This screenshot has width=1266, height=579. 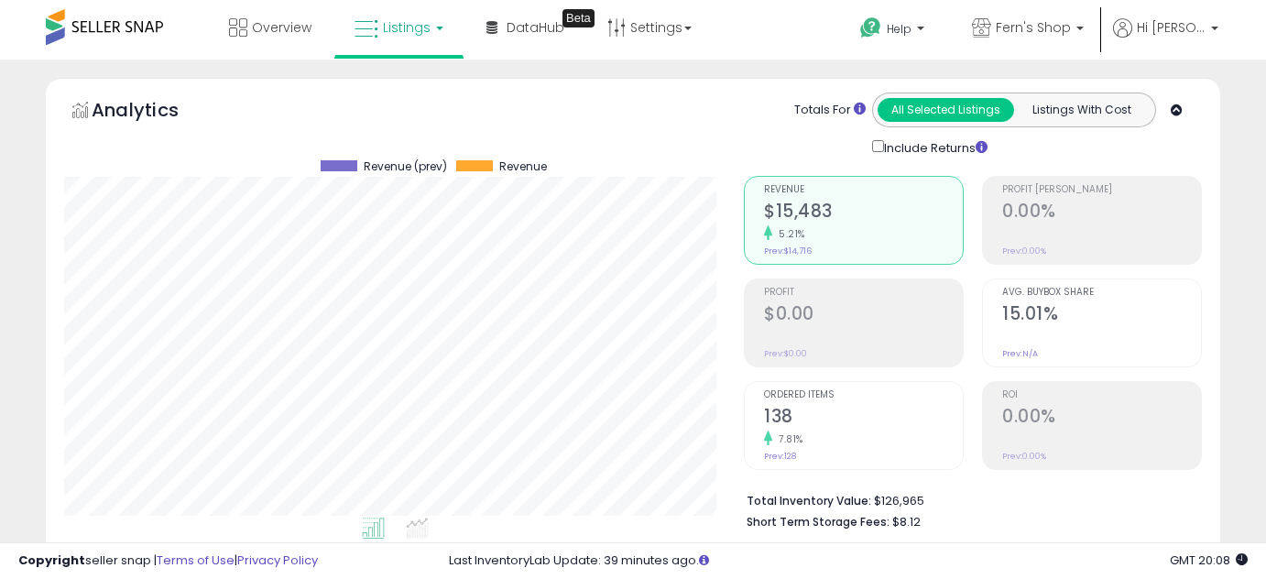 What do you see at coordinates (1101, 315) in the screenshot?
I see `h2: 15.01%` at bounding box center [1101, 315].